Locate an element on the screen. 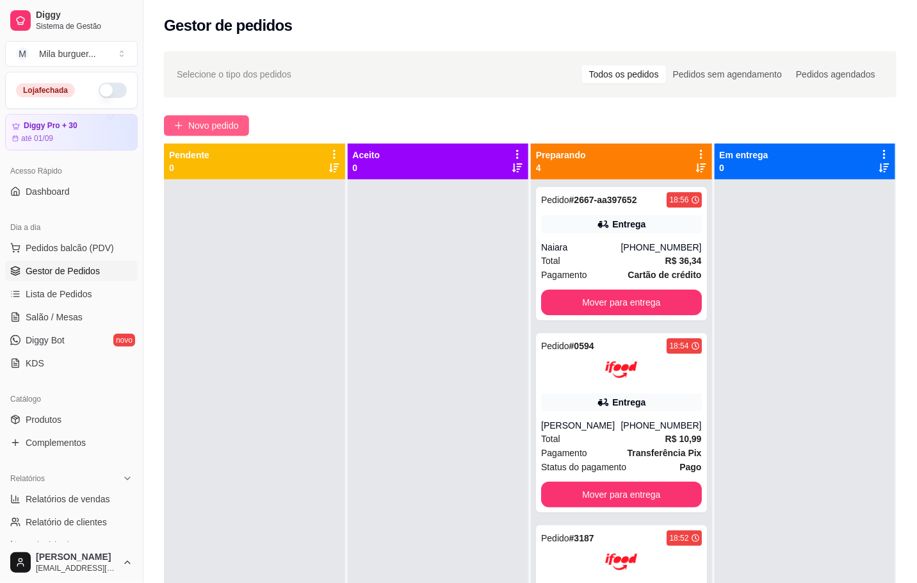 Image resolution: width=917 pixels, height=583 pixels. strong: # 0594 is located at coordinates (582, 346).